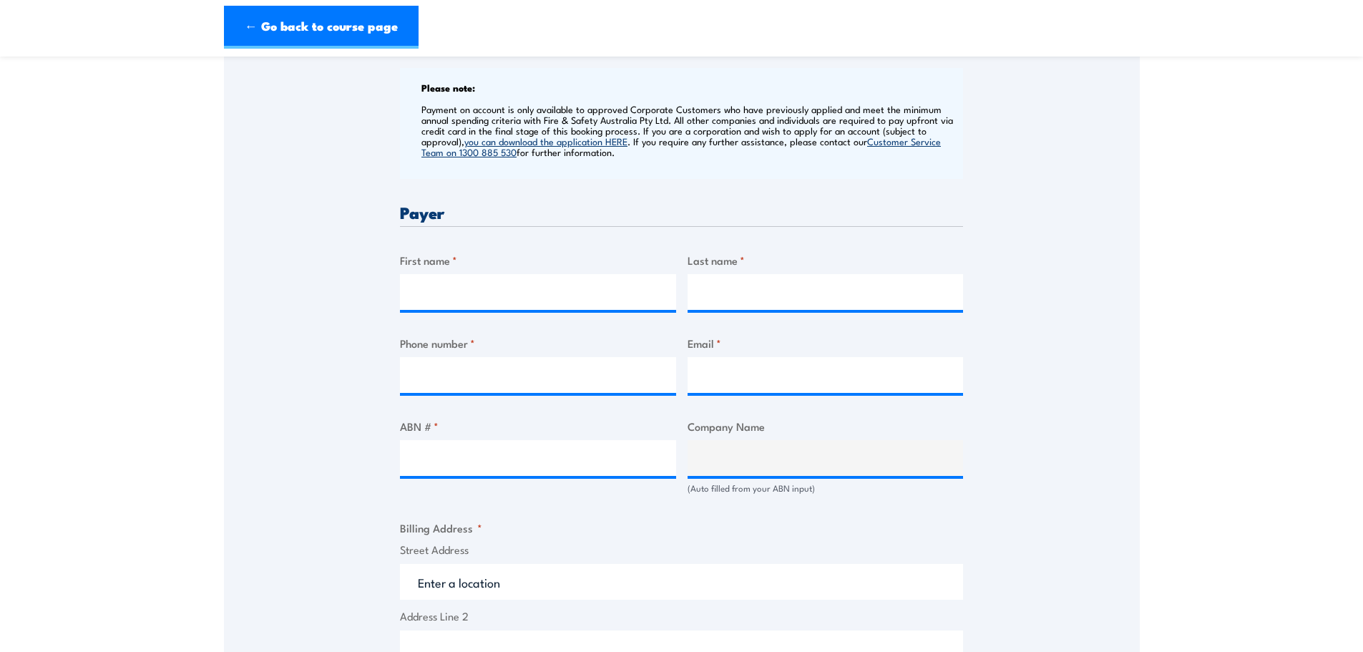  Describe the element at coordinates (681, 582) in the screenshot. I see `input: Enter a location` at that location.